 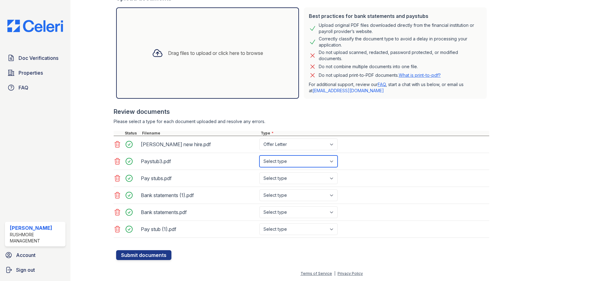 What do you see at coordinates (301, 112) in the screenshot?
I see `div: Review documents` at bounding box center [301, 112].